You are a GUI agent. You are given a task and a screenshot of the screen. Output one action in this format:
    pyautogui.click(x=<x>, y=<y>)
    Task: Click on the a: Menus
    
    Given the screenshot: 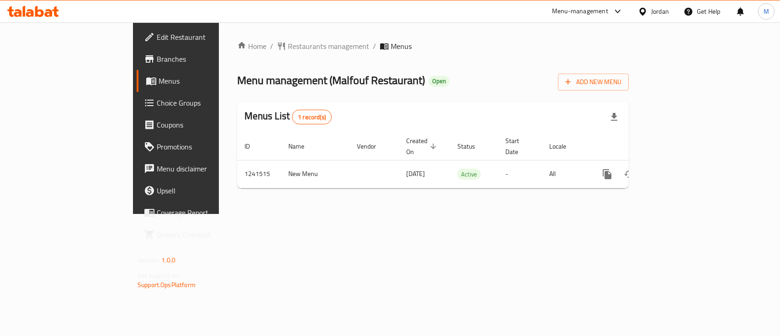 What is the action you would take?
    pyautogui.click(x=200, y=81)
    